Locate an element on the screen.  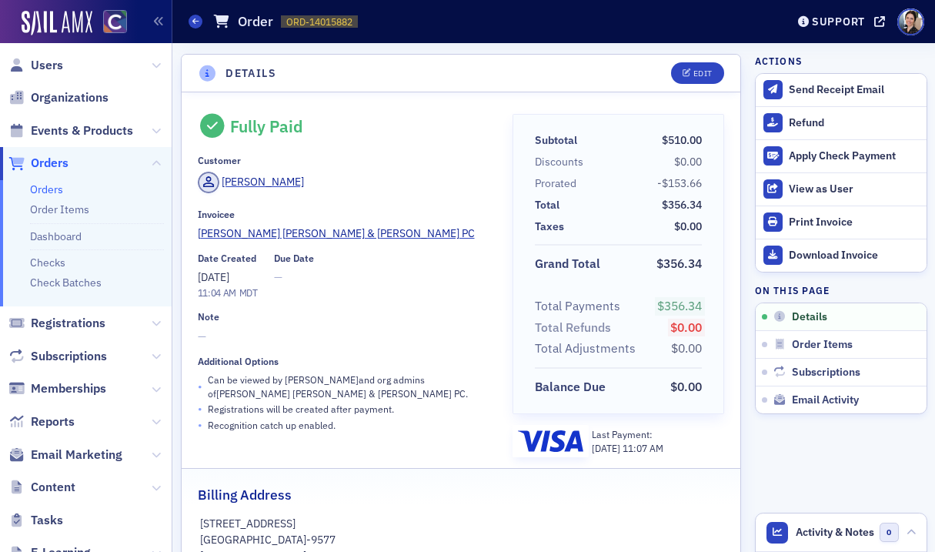
div: Apply Check Payment is located at coordinates (854, 156).